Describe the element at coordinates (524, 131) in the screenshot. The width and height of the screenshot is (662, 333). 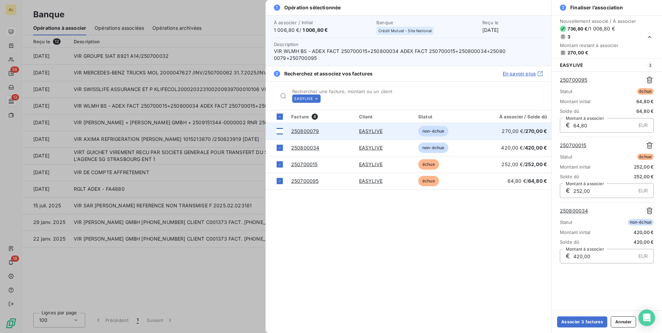
I see `span: 270,00 € /` at that location.